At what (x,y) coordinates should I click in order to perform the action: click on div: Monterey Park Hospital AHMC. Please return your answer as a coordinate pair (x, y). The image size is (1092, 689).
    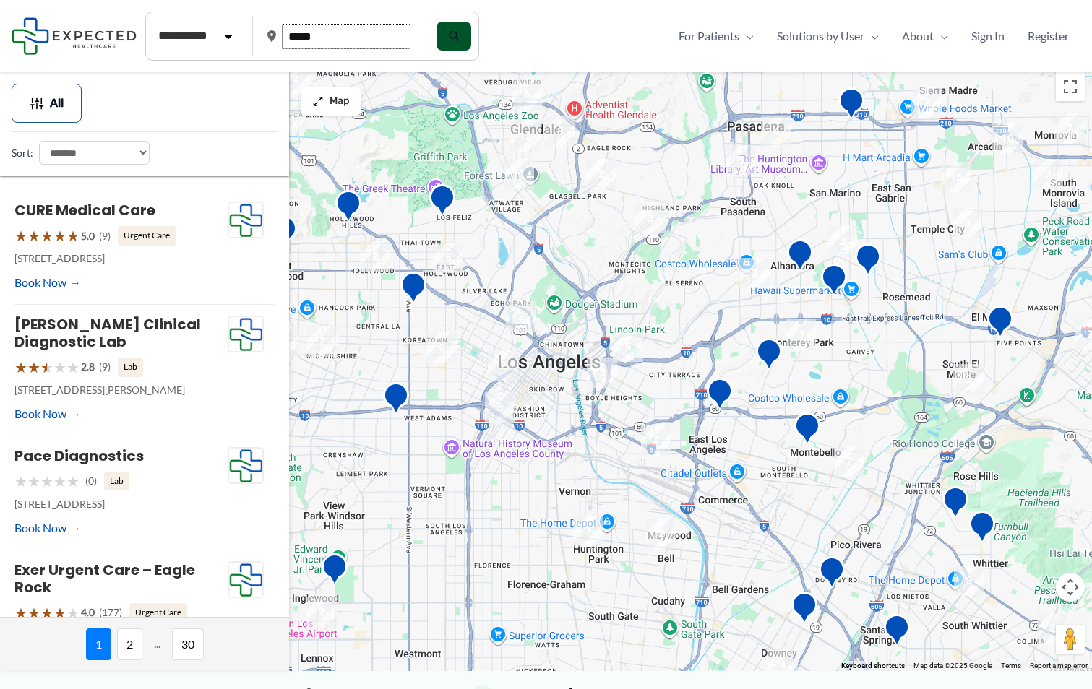
    Looking at the image, I should click on (769, 356).